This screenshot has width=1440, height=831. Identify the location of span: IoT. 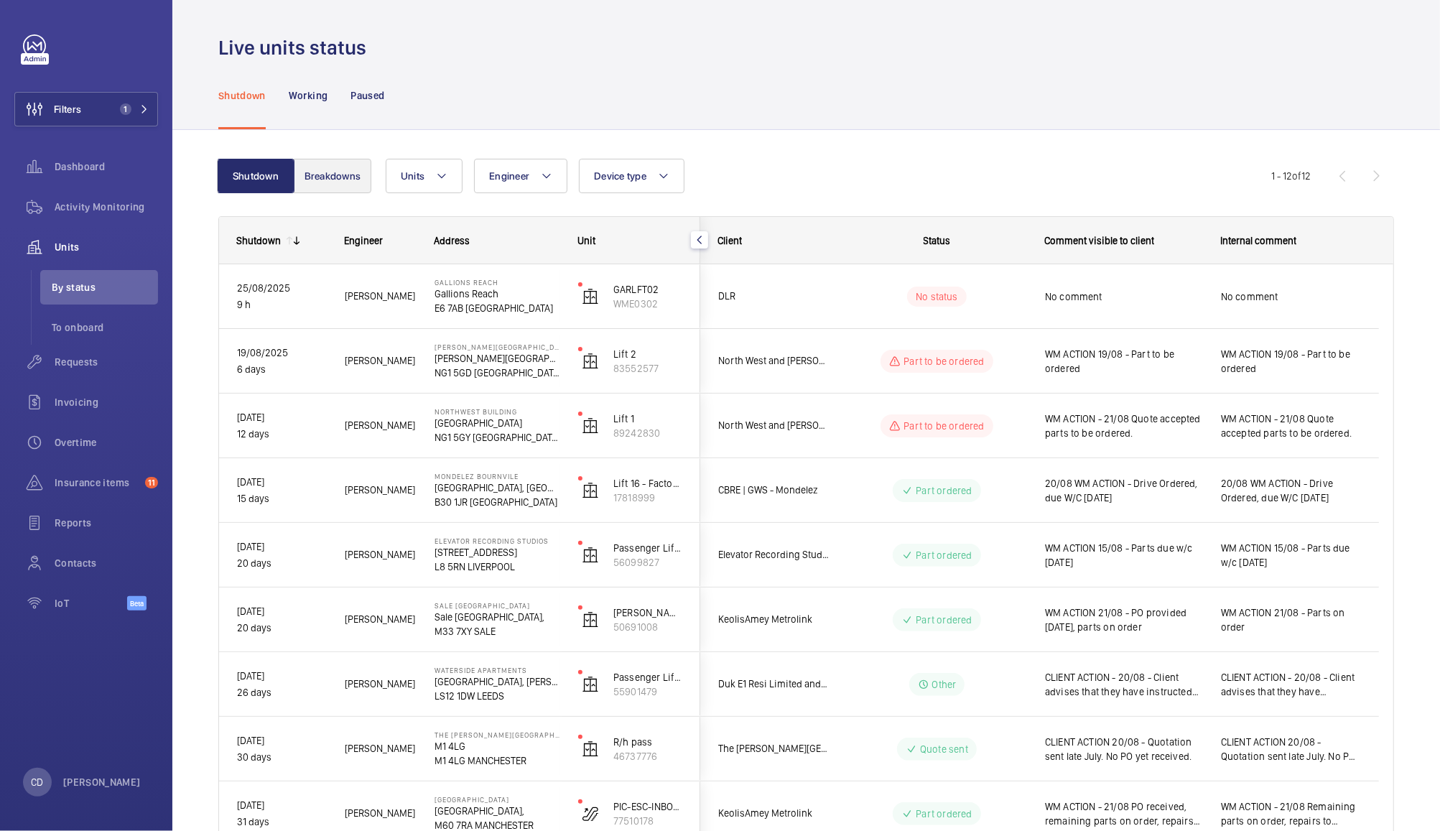
(91, 603).